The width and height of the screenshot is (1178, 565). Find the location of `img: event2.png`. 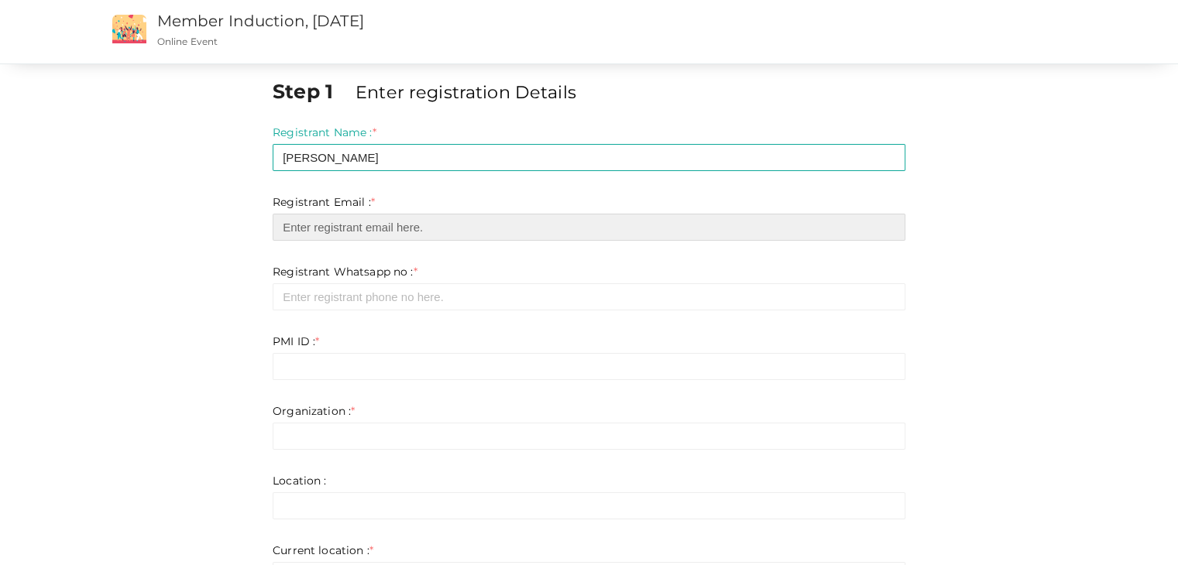

img: event2.png is located at coordinates (129, 29).